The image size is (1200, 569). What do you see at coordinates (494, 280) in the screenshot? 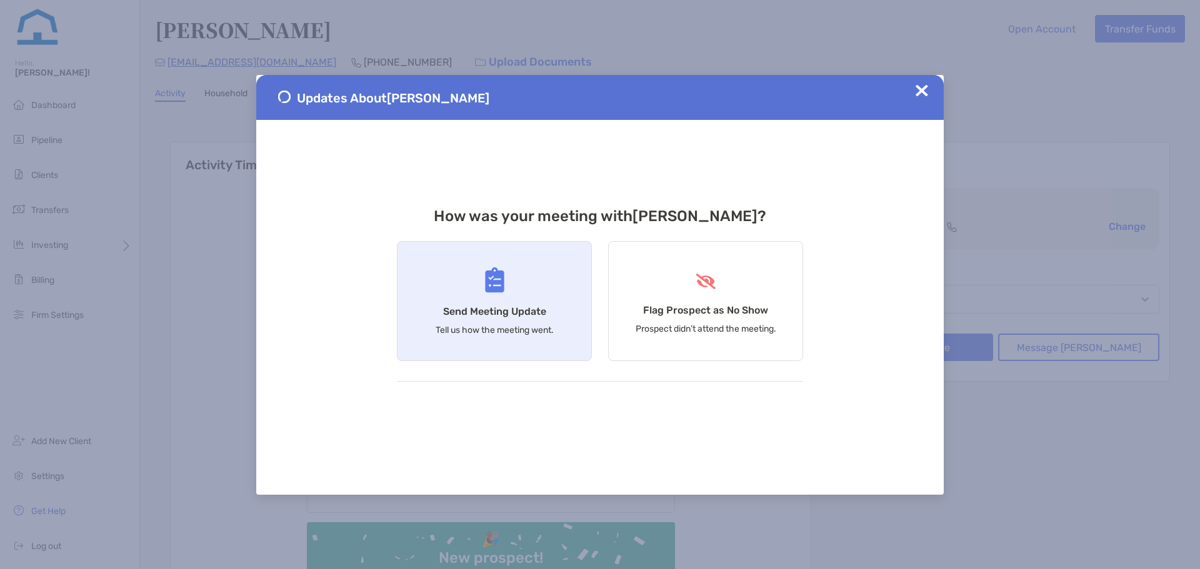
I see `img: Send Meeting Update` at bounding box center [494, 280].